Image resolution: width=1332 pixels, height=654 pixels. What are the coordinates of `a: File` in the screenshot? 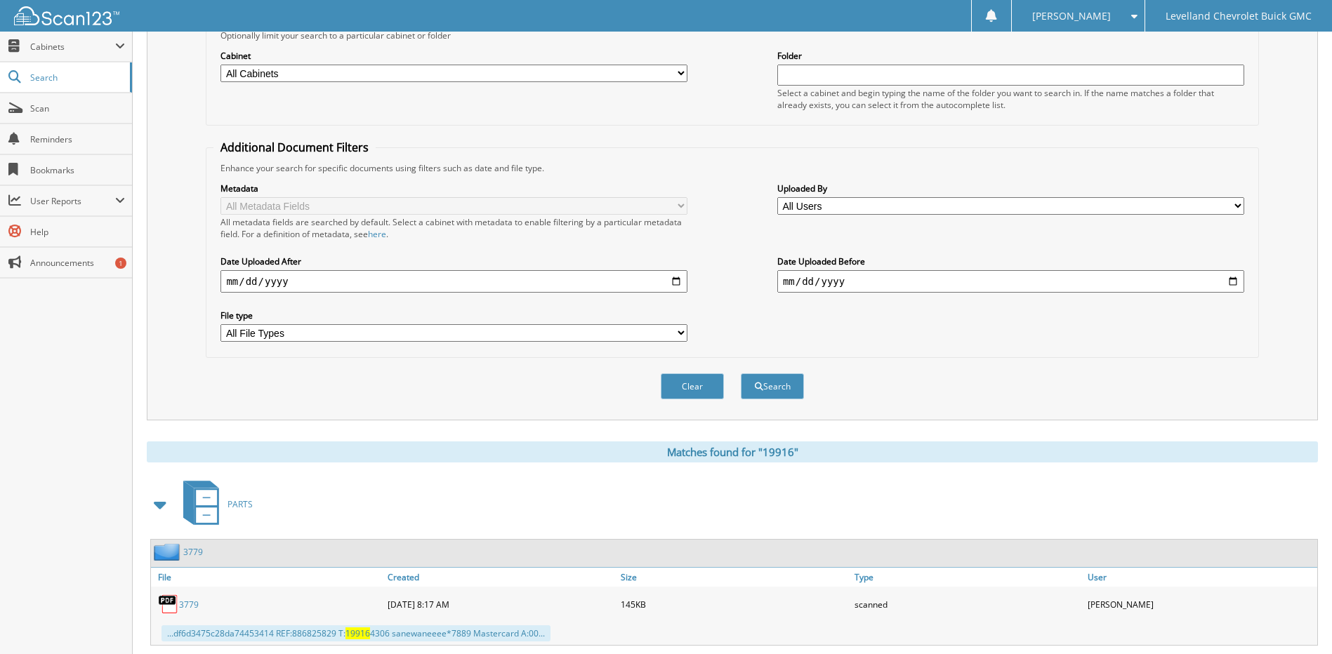 It's located at (267, 577).